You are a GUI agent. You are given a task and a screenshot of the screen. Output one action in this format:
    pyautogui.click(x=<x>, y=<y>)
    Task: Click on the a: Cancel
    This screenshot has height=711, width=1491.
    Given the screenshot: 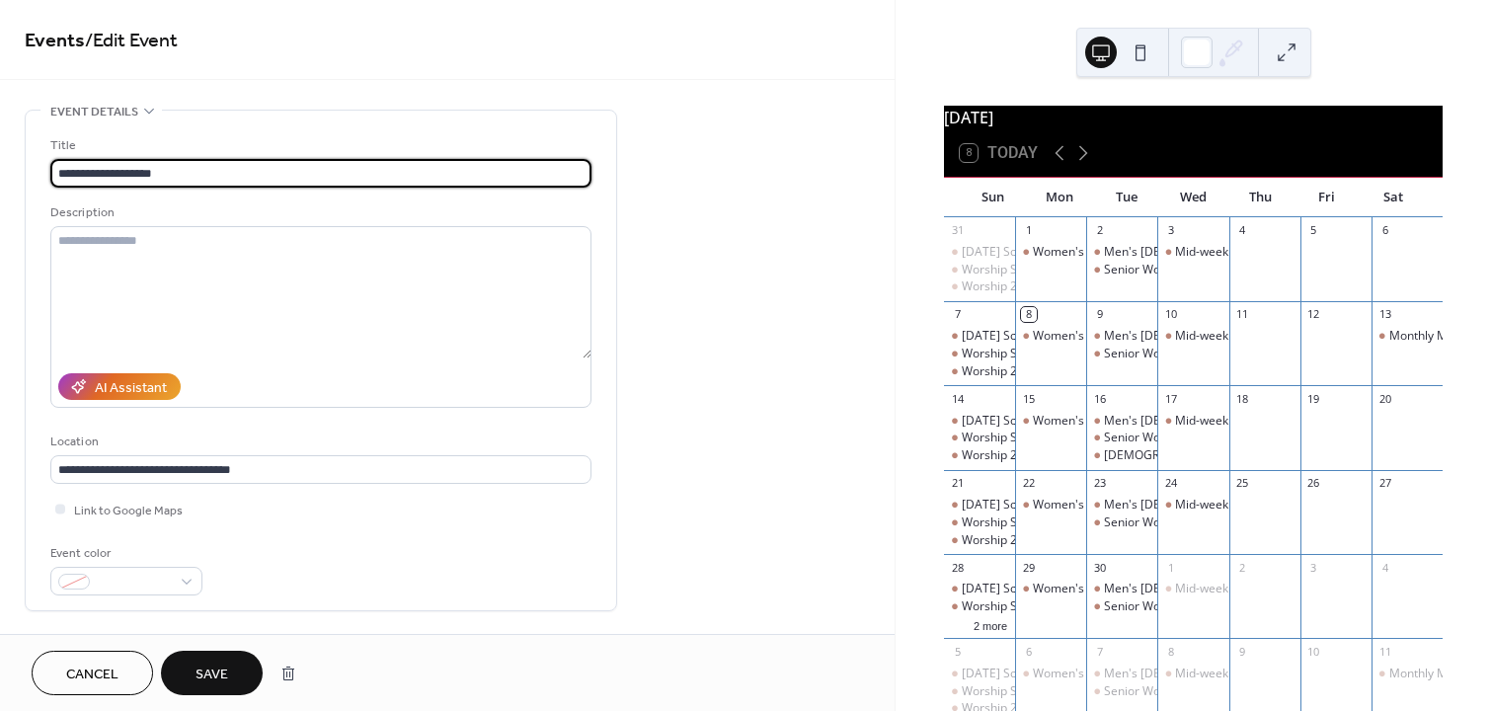 What is the action you would take?
    pyautogui.click(x=92, y=672)
    